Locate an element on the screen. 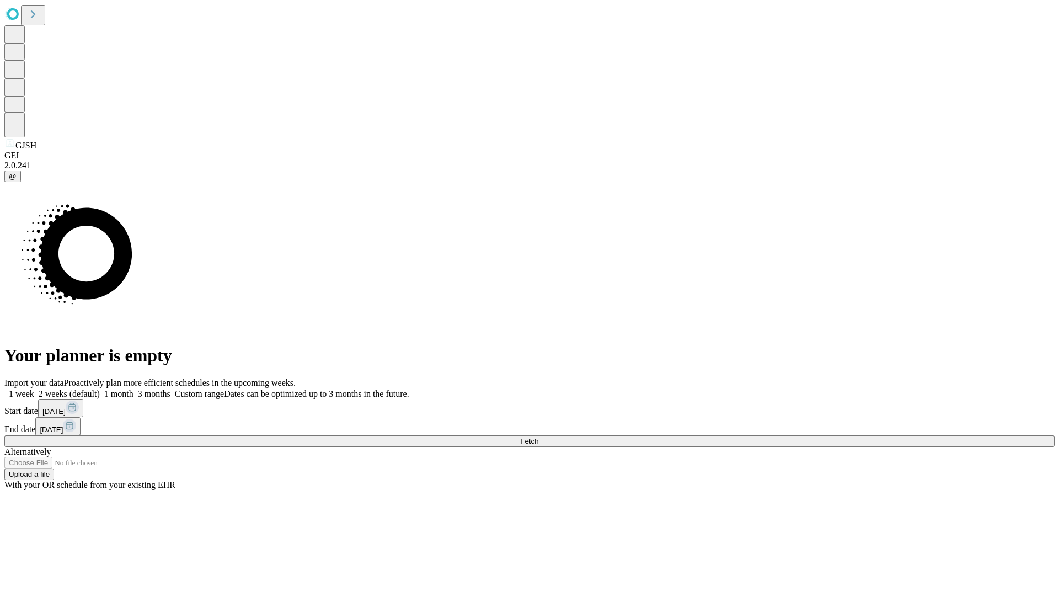 Image resolution: width=1059 pixels, height=596 pixels. span: 3 months is located at coordinates (154, 393).